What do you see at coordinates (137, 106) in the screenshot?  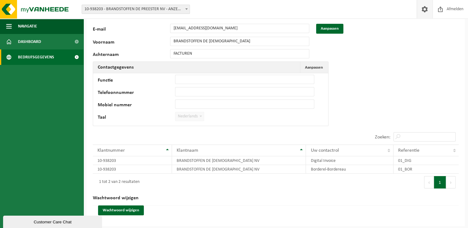 I see `label: Mobiel nummer` at bounding box center [137, 106].